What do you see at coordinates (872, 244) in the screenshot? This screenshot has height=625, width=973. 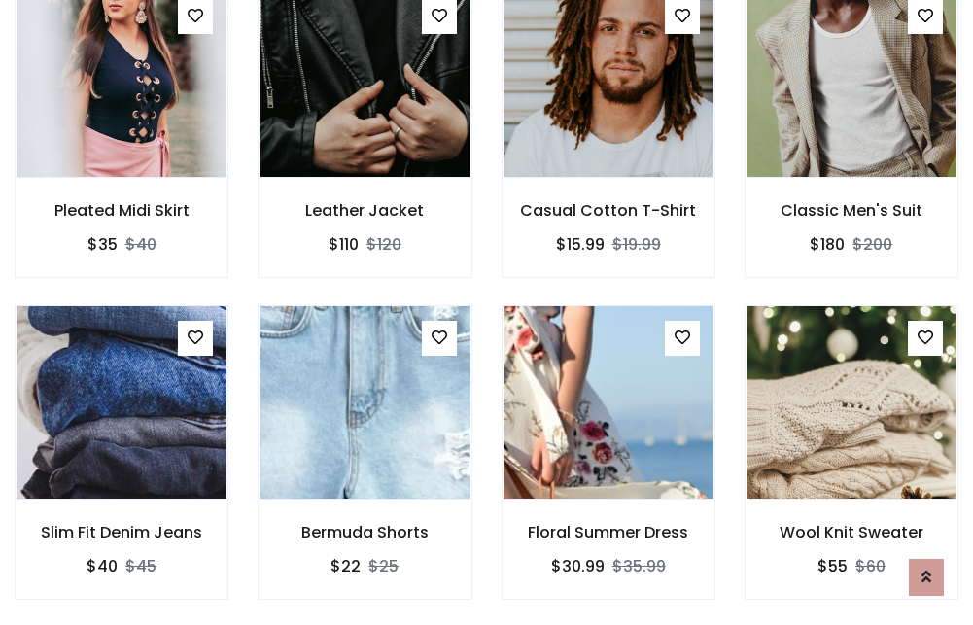 I see `del: $200` at bounding box center [872, 244].